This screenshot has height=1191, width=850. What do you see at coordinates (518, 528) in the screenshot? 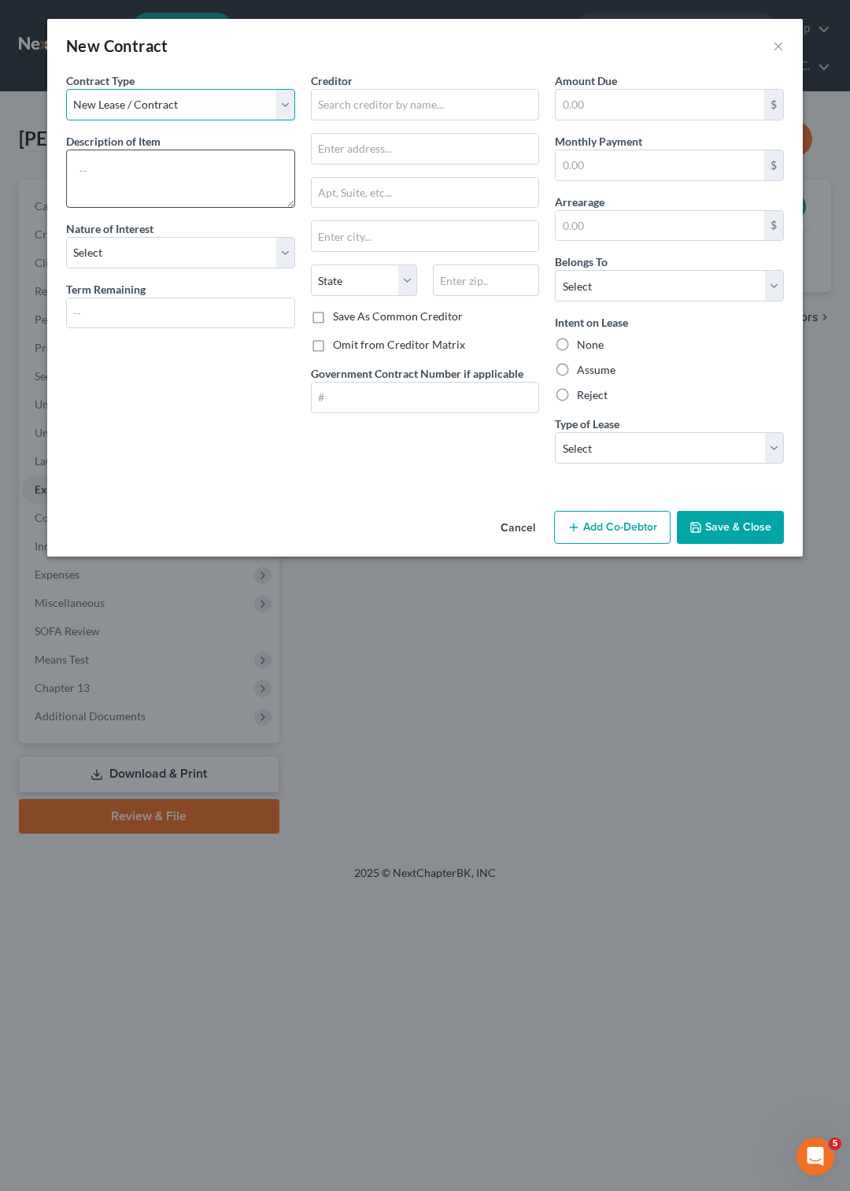
I see `button: Cancel` at bounding box center [518, 528].